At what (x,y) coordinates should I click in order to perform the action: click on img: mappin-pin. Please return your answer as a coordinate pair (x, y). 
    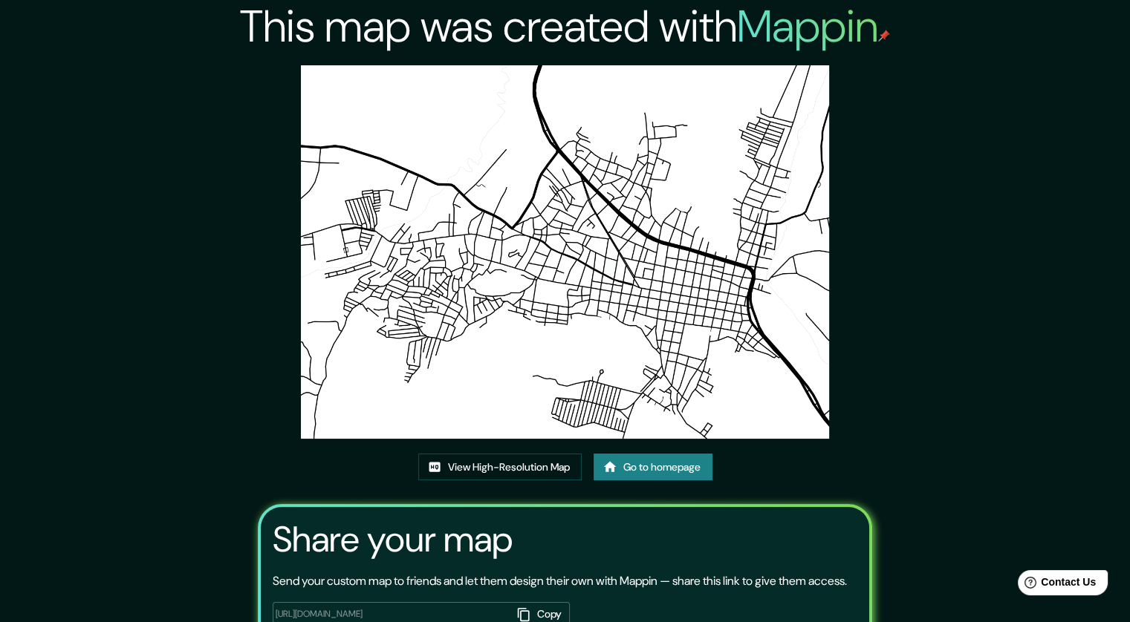
    Looking at the image, I should click on (884, 36).